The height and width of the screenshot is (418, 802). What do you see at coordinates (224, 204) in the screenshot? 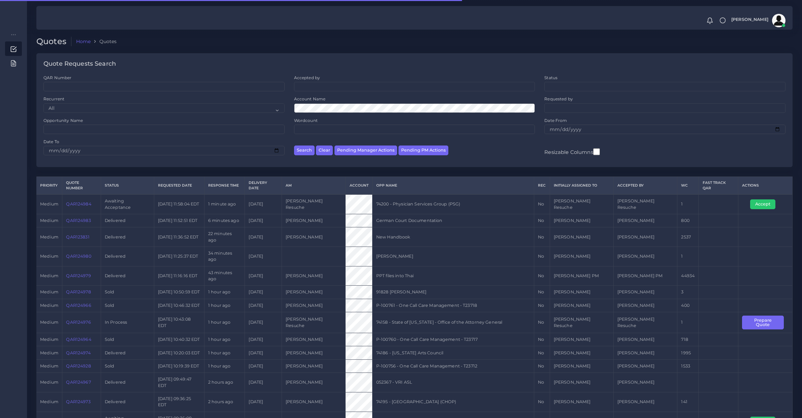
I see `td: 1 minute ago` at bounding box center [224, 204].